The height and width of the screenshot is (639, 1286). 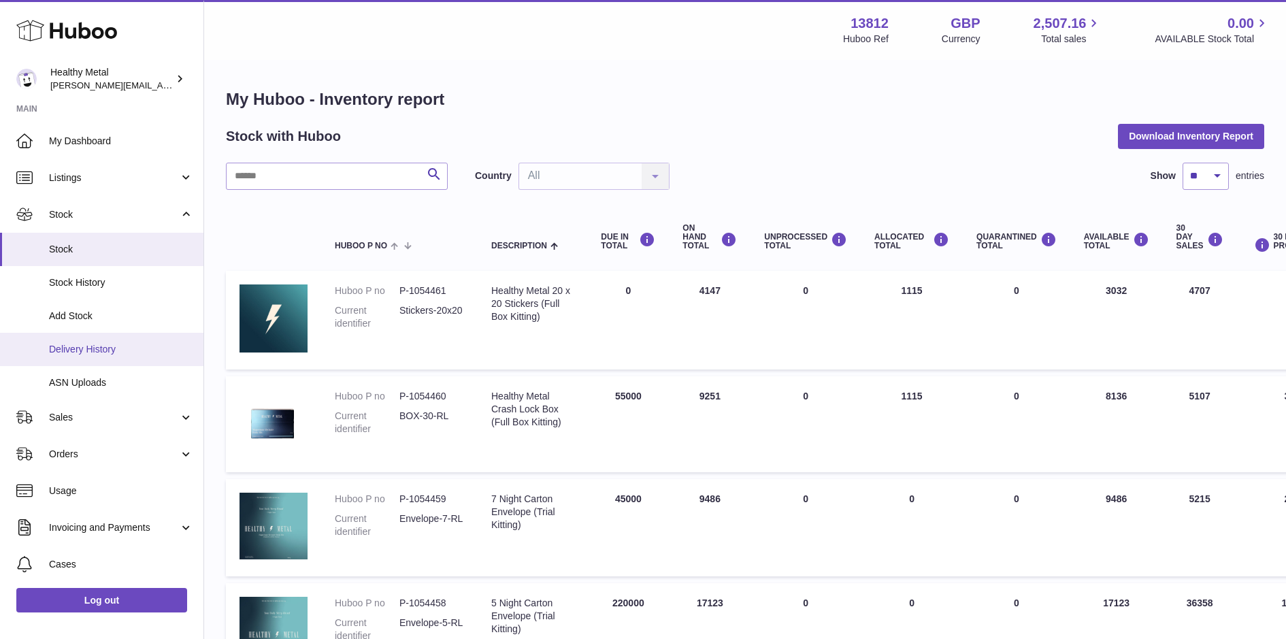 What do you see at coordinates (431, 317) in the screenshot?
I see `dd: Stickers-20x20` at bounding box center [431, 317].